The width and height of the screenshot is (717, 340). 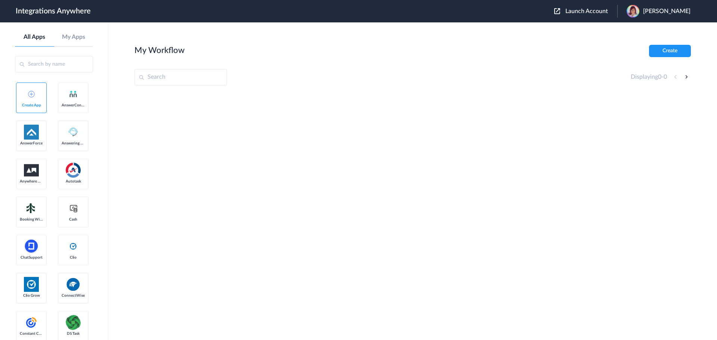 What do you see at coordinates (31, 334) in the screenshot?
I see `span: Constant Contact` at bounding box center [31, 334].